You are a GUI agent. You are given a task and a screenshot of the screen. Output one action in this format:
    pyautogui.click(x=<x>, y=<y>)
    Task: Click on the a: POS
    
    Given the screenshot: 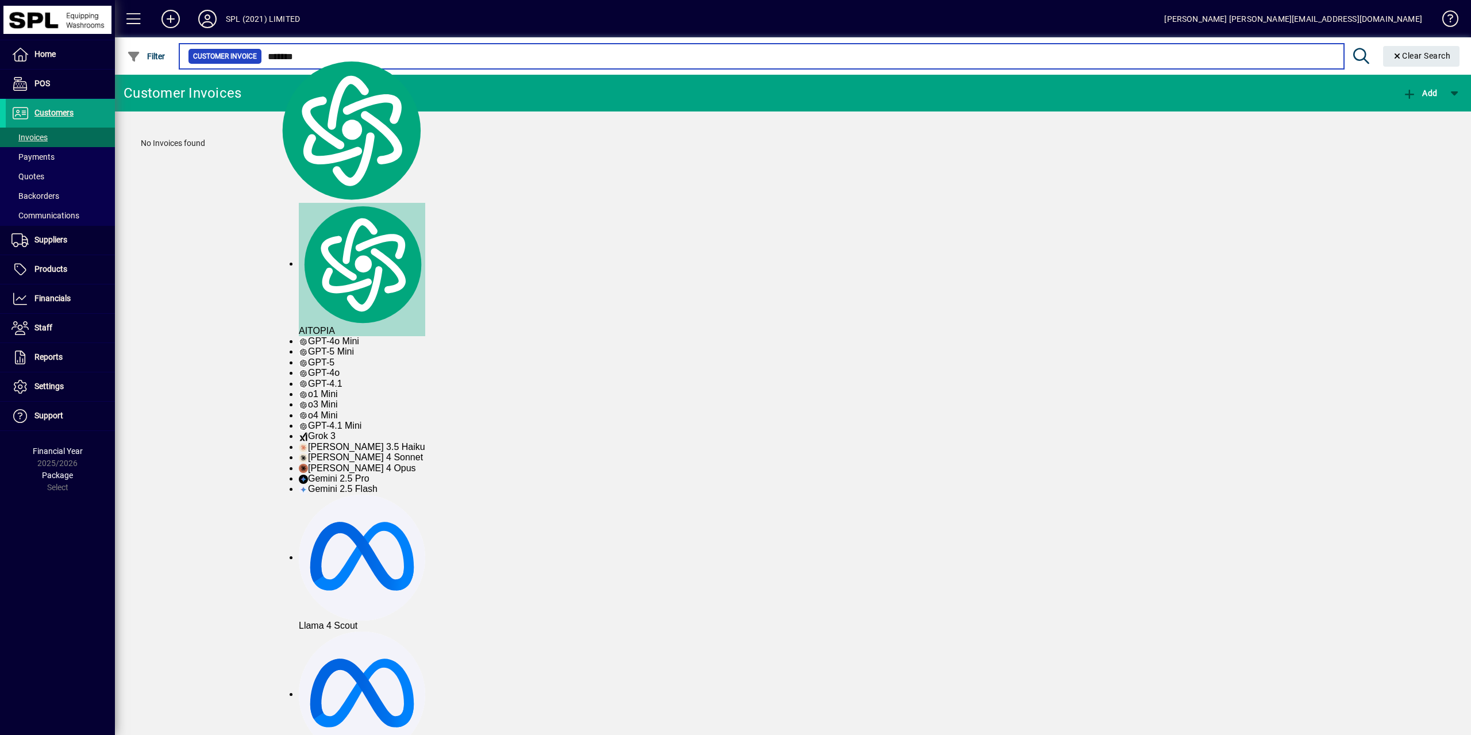 What is the action you would take?
    pyautogui.click(x=60, y=84)
    